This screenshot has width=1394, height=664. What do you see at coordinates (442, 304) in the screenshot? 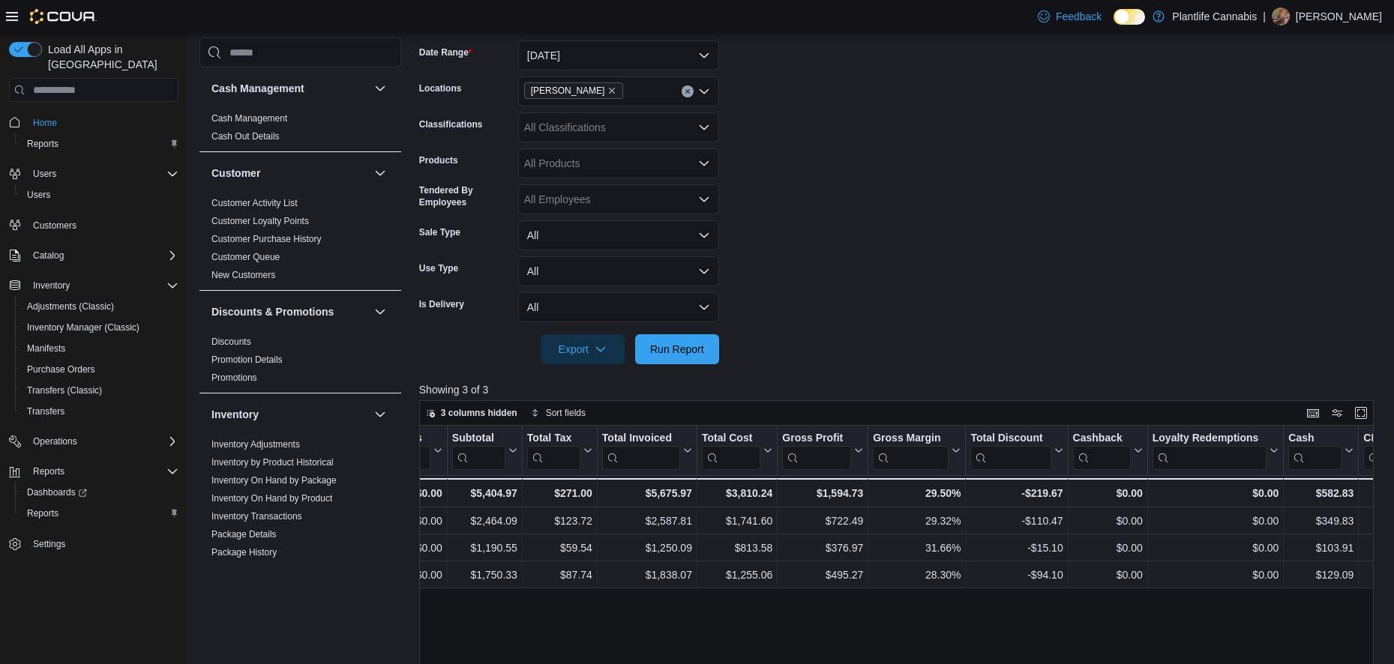
I see `label: Is Delivery` at bounding box center [442, 304].